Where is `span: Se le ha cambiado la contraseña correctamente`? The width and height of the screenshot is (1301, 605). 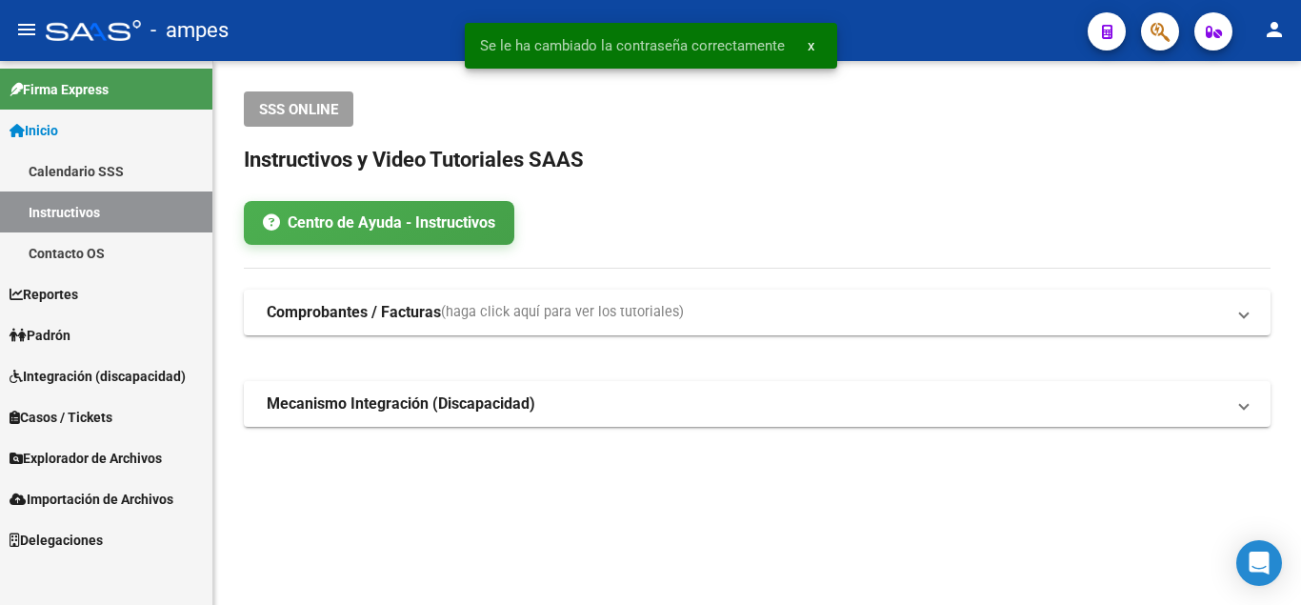
span: Se le ha cambiado la contraseña correctamente is located at coordinates (632, 46).